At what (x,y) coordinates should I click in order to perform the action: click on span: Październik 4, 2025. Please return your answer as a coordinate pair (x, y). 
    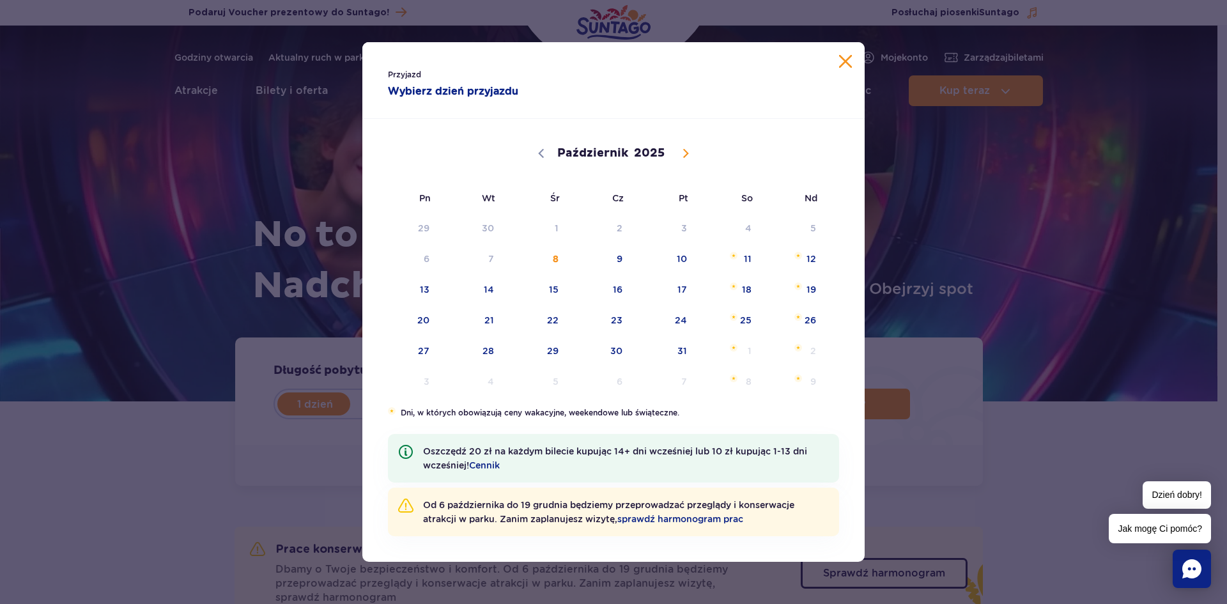
    Looking at the image, I should click on (729, 228).